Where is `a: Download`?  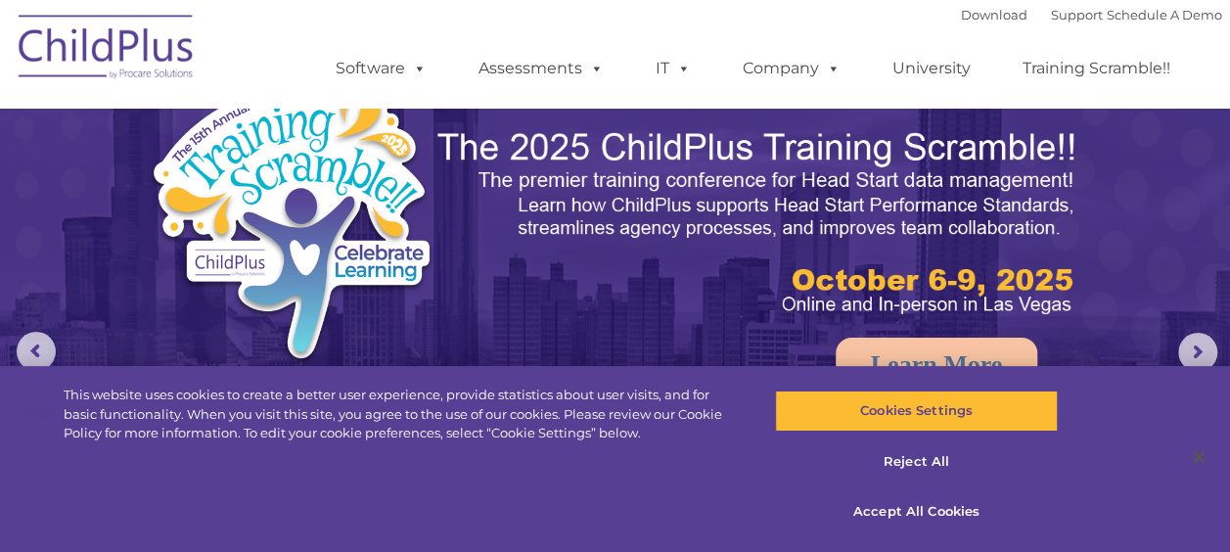 a: Download is located at coordinates (994, 15).